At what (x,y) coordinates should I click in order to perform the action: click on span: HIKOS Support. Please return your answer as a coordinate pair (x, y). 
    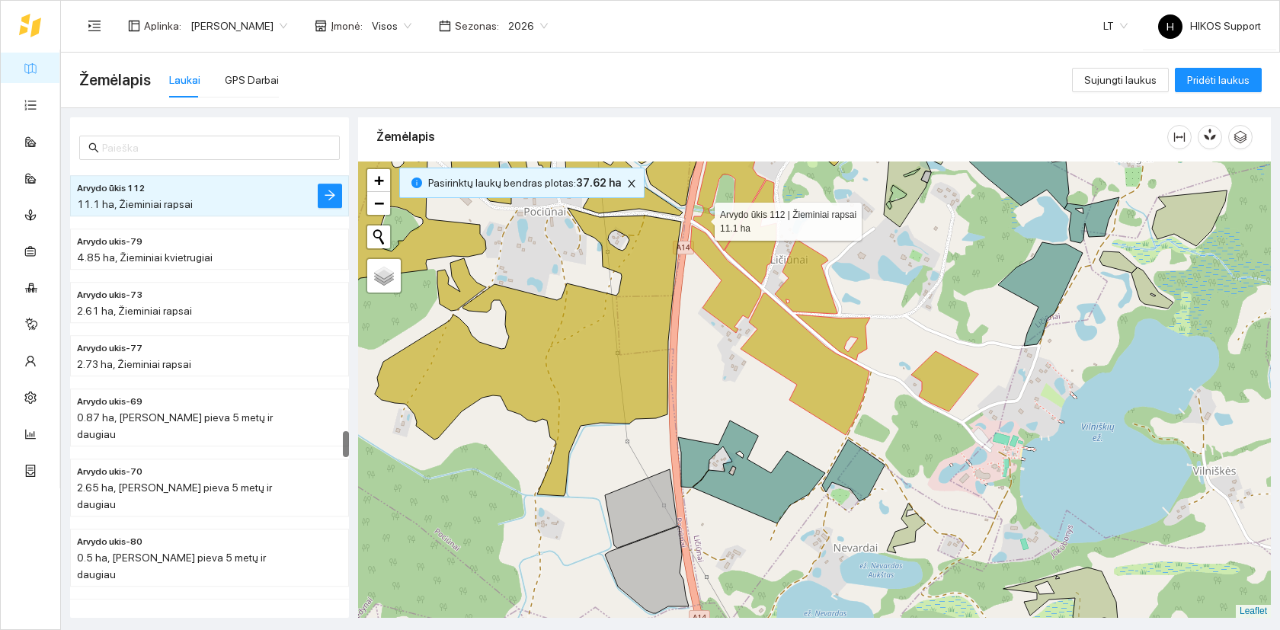
    Looking at the image, I should click on (1209, 26).